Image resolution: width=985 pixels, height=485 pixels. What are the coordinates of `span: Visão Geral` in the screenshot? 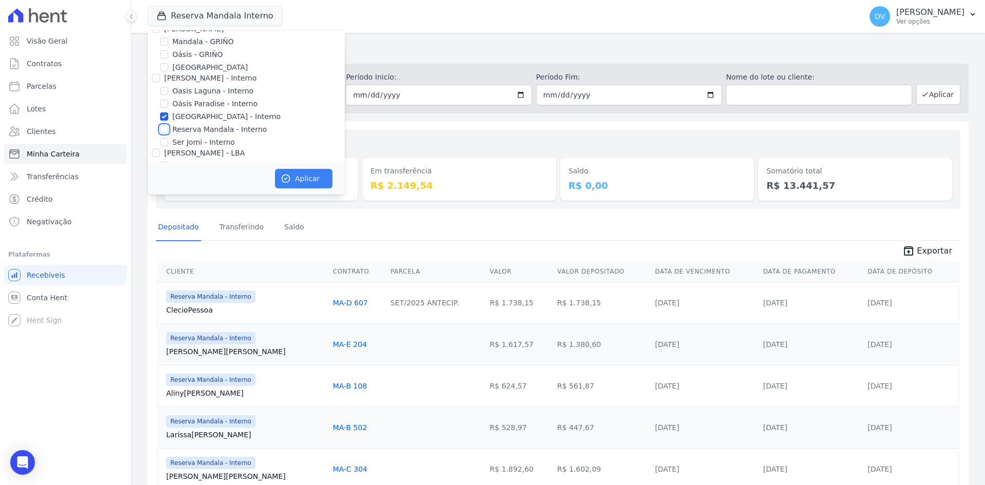 It's located at (47, 41).